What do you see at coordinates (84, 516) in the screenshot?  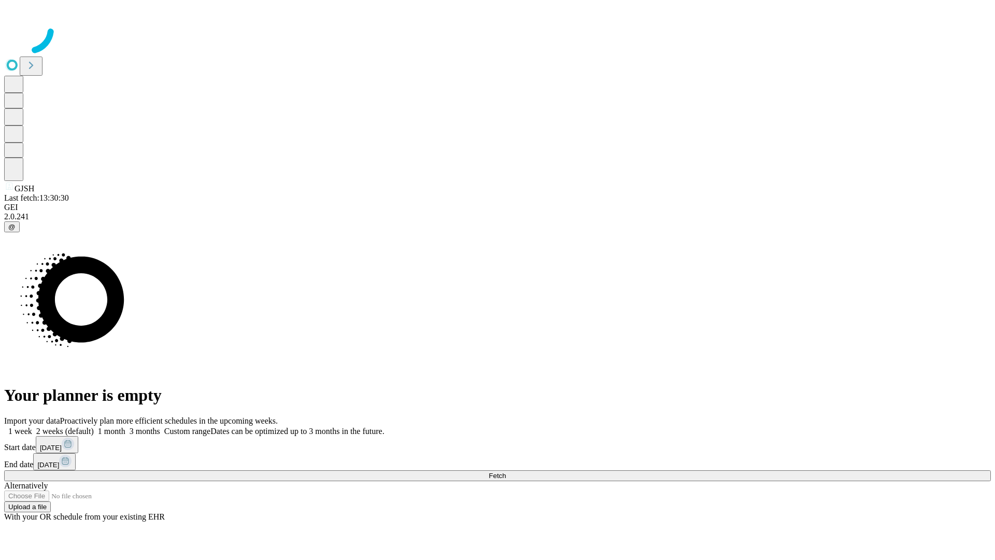 I see `span: With your OR schedule from your existing EHR` at bounding box center [84, 516].